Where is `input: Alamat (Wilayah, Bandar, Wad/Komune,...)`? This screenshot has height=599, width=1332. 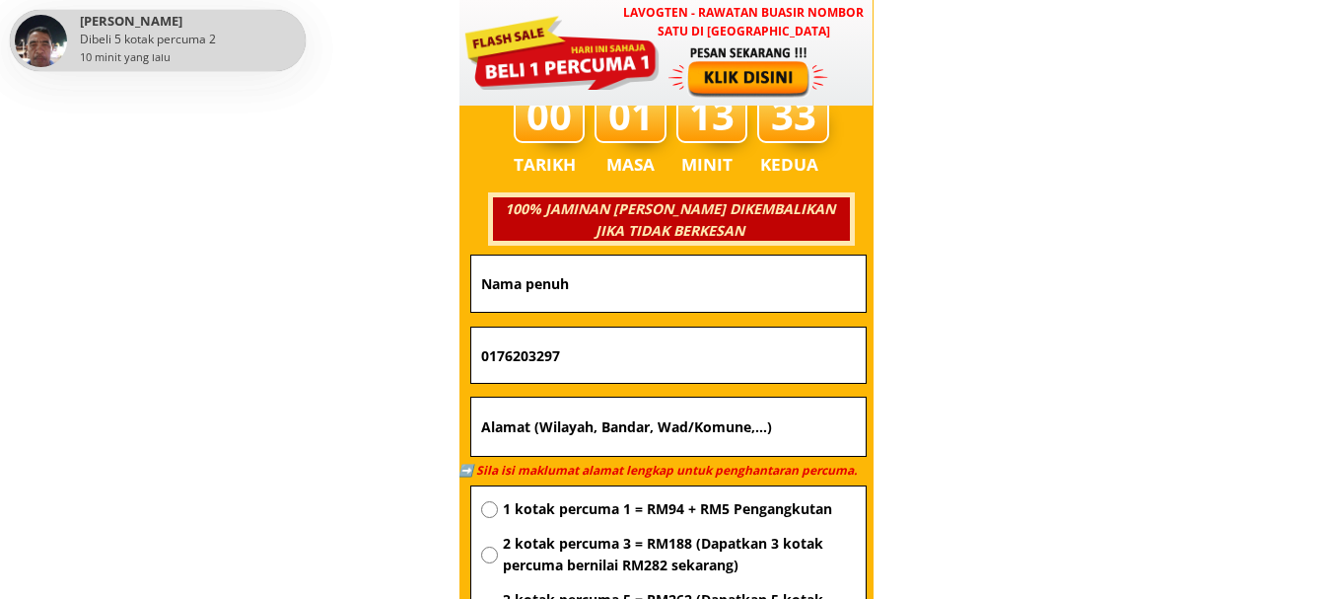
input: Alamat (Wilayah, Bandar, Wad/Komune,...) is located at coordinates (669, 427).